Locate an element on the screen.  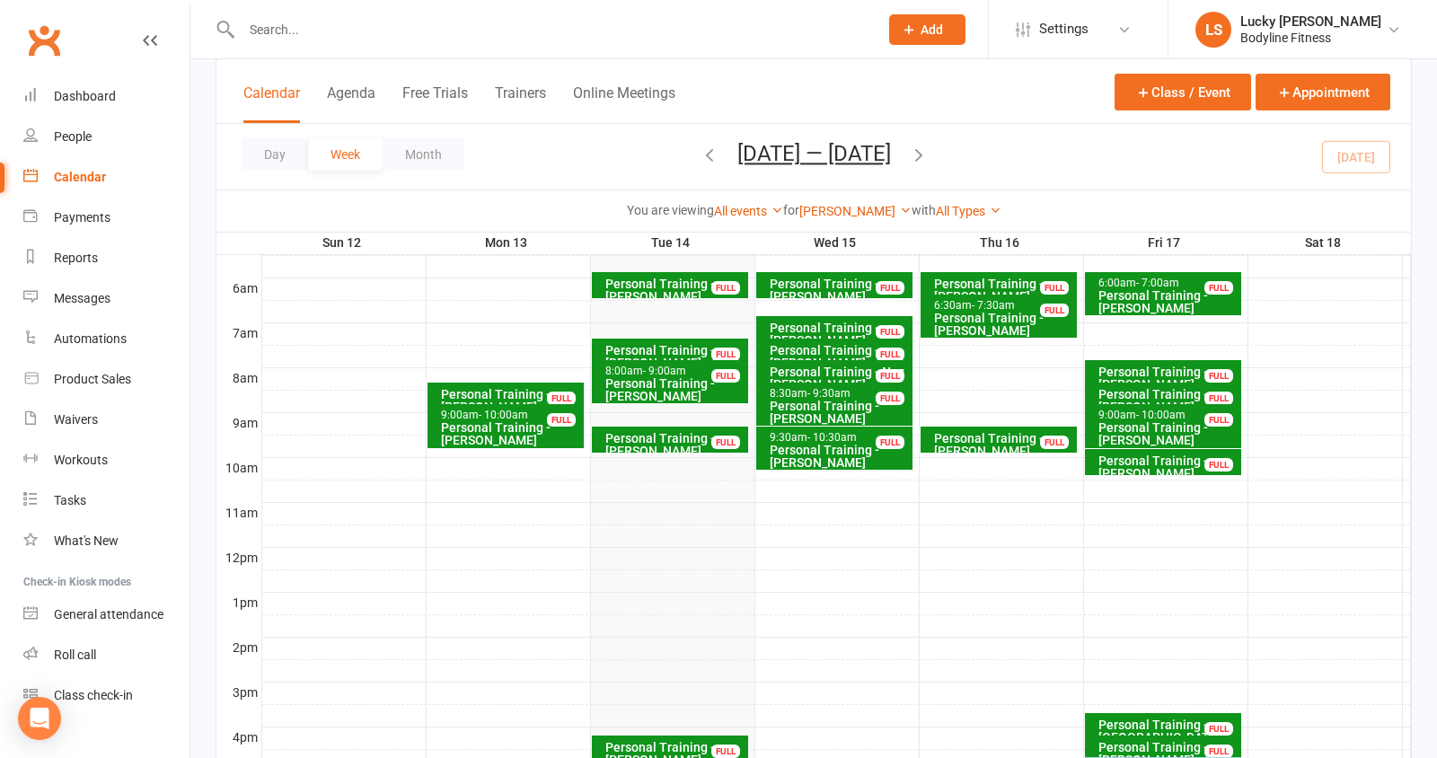
a: Dashboard is located at coordinates (106, 96).